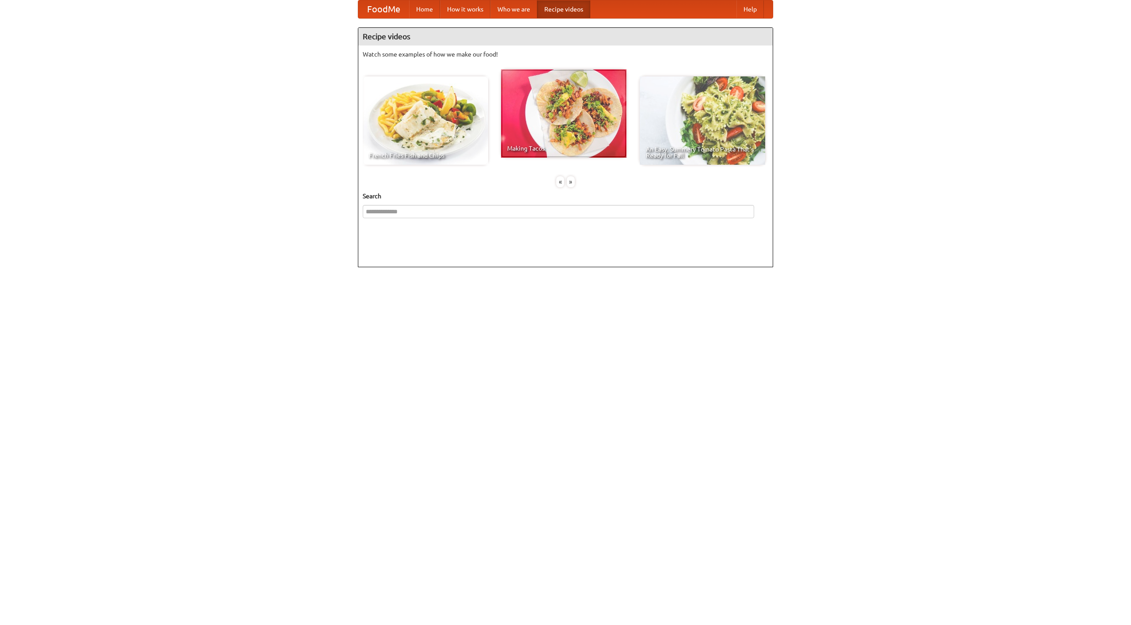 The width and height of the screenshot is (1131, 625). Describe the element at coordinates (425, 155) in the screenshot. I see `span: French Fries Fish and Chips` at that location.